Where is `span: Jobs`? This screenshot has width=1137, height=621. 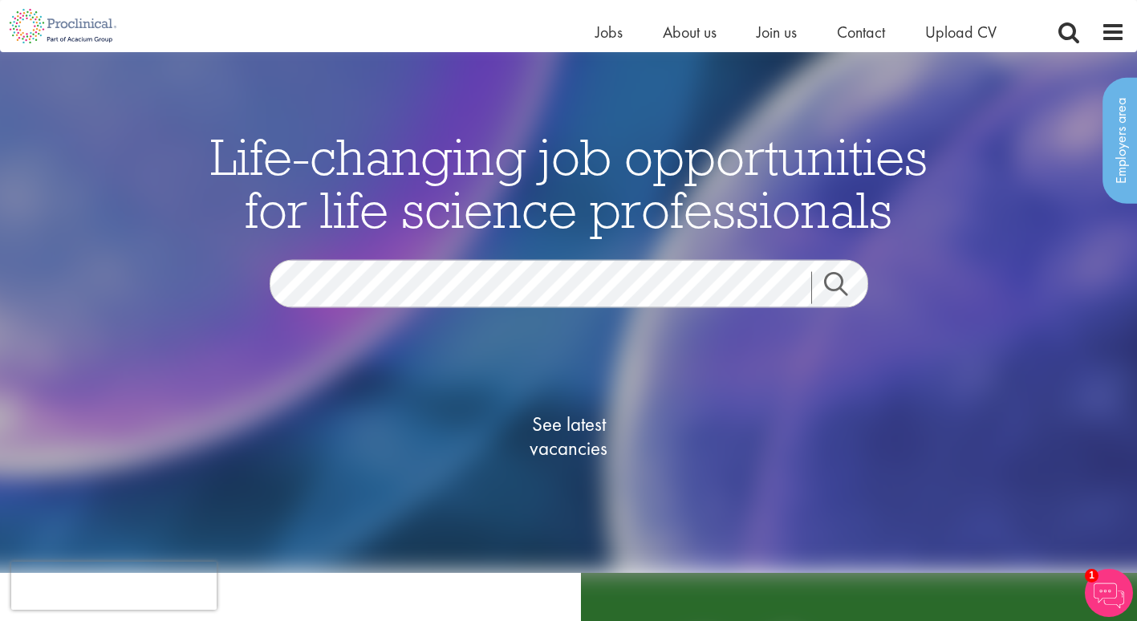
span: Jobs is located at coordinates (609, 32).